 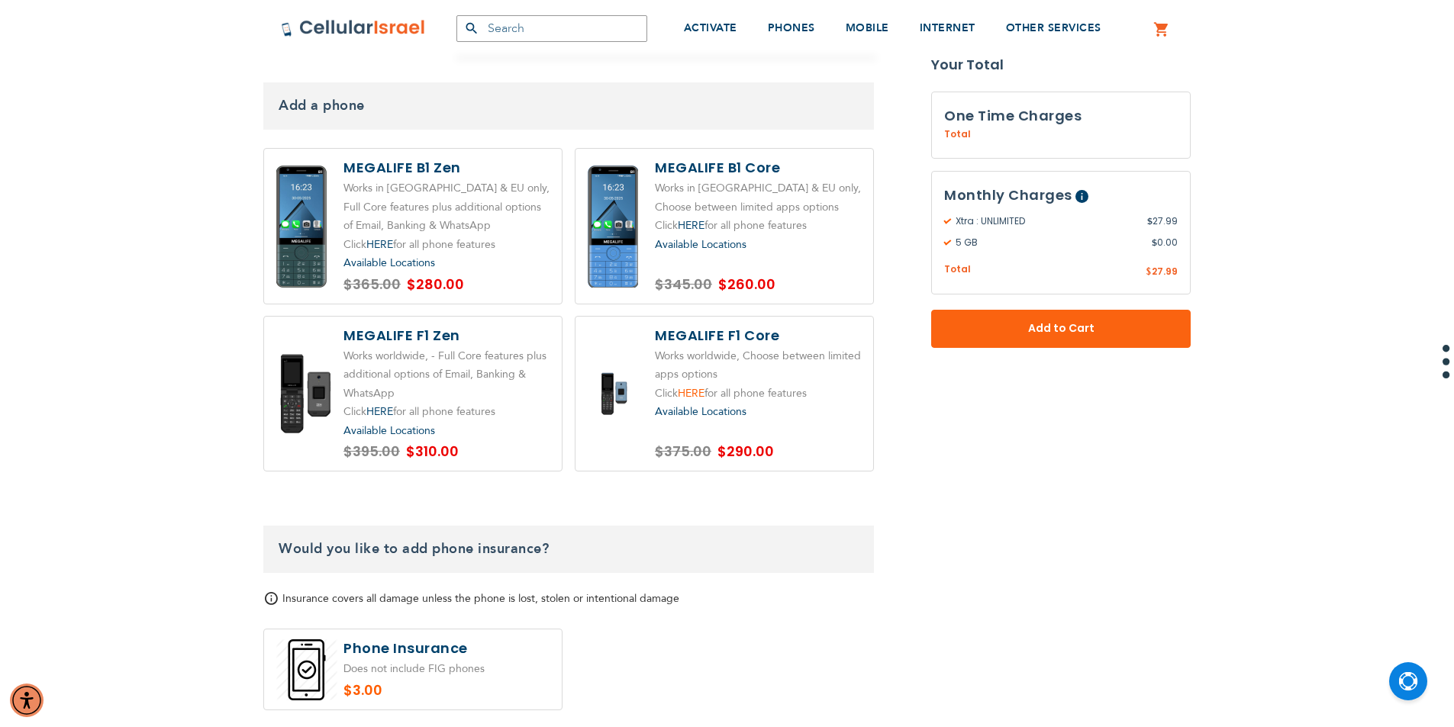 What do you see at coordinates (27, 700) in the screenshot?
I see `div: Accessibility Menu` at bounding box center [27, 700].